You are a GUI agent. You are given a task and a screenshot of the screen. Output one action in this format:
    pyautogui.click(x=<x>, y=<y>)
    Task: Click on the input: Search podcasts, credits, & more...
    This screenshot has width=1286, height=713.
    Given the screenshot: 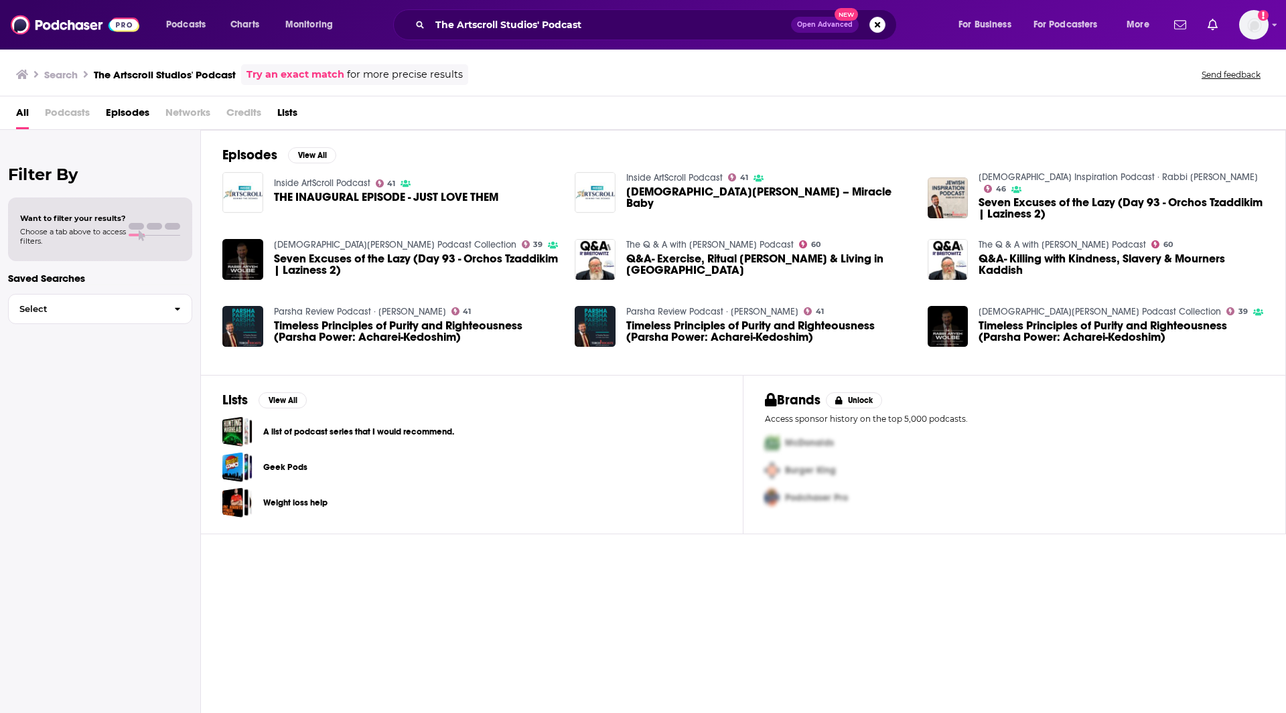 What is the action you would take?
    pyautogui.click(x=610, y=25)
    